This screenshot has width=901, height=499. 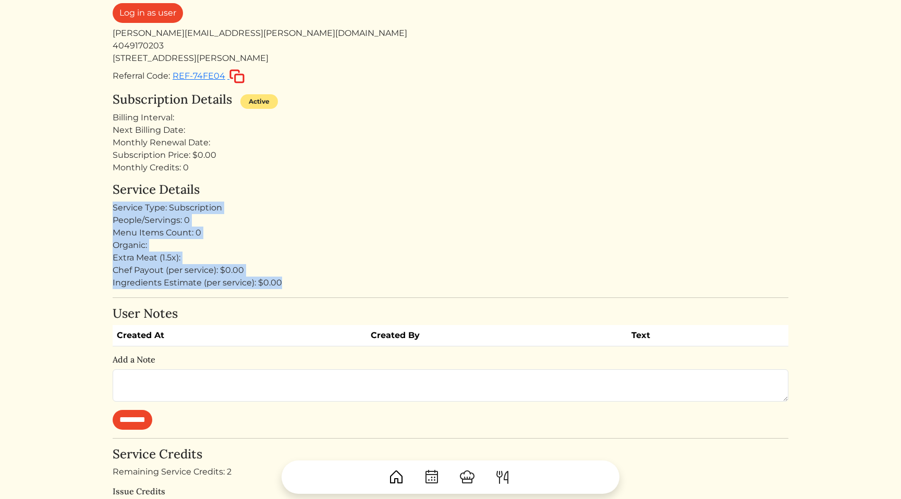 What do you see at coordinates (237, 76) in the screenshot?
I see `img: copy-c88c4d5ff2289bbd861d3078f624592c1430c12286b036973db34a3c10e19d95.svg` at bounding box center [237, 76].